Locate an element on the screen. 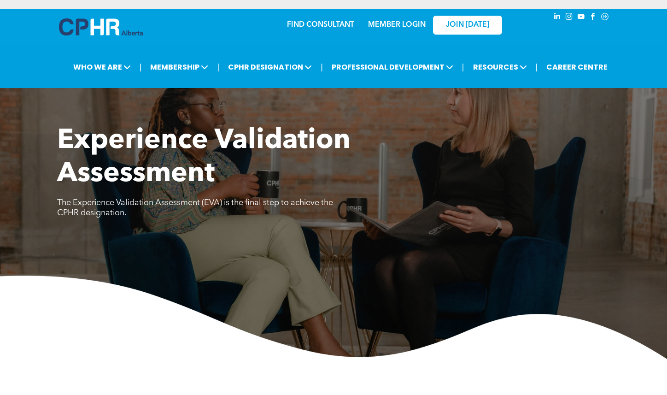 The height and width of the screenshot is (395, 667). a: CAREER CENTRE is located at coordinates (577, 67).